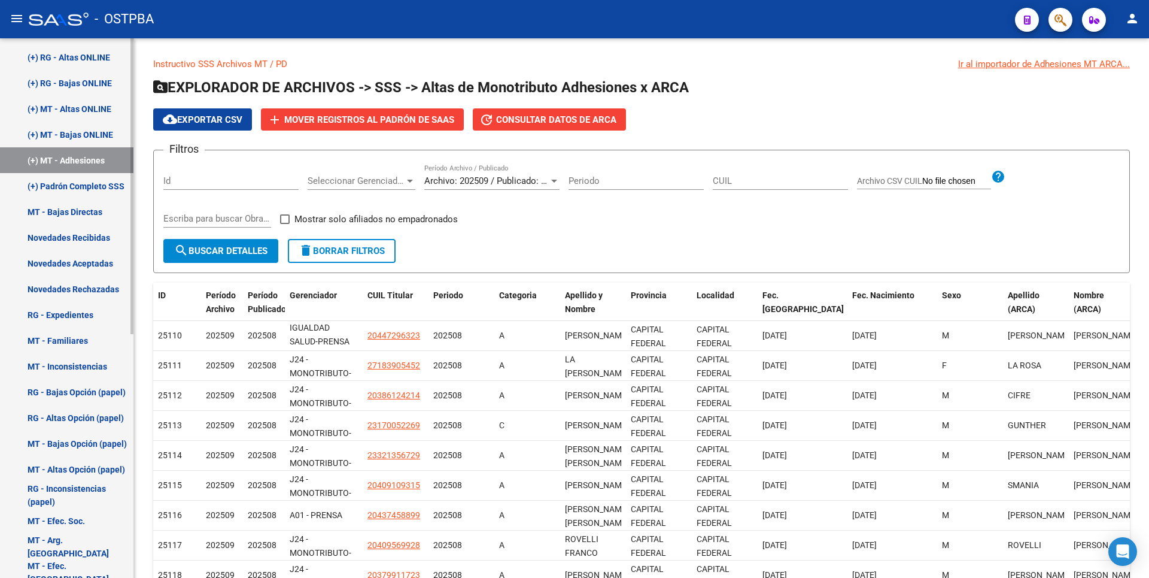 The image size is (1149, 578). What do you see at coordinates (518, 295) in the screenshot?
I see `span: Categoria` at bounding box center [518, 295].